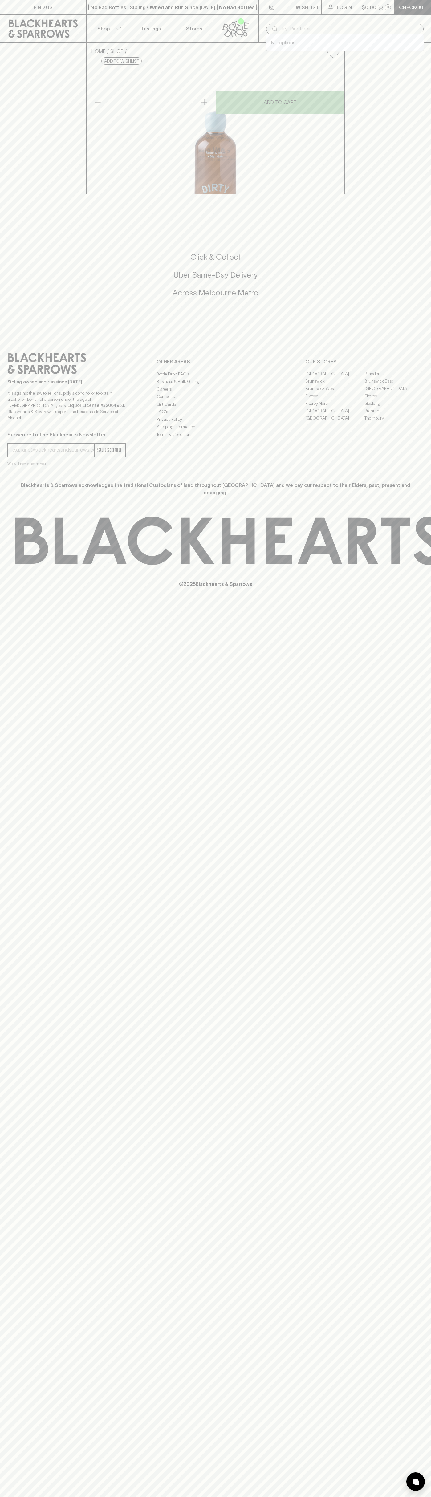  I want to click on strong: Liquor License #32064953, so click(96, 405).